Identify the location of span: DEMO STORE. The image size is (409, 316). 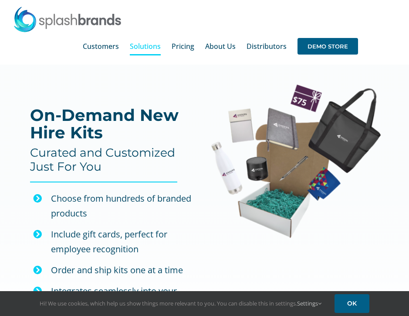
(328, 46).